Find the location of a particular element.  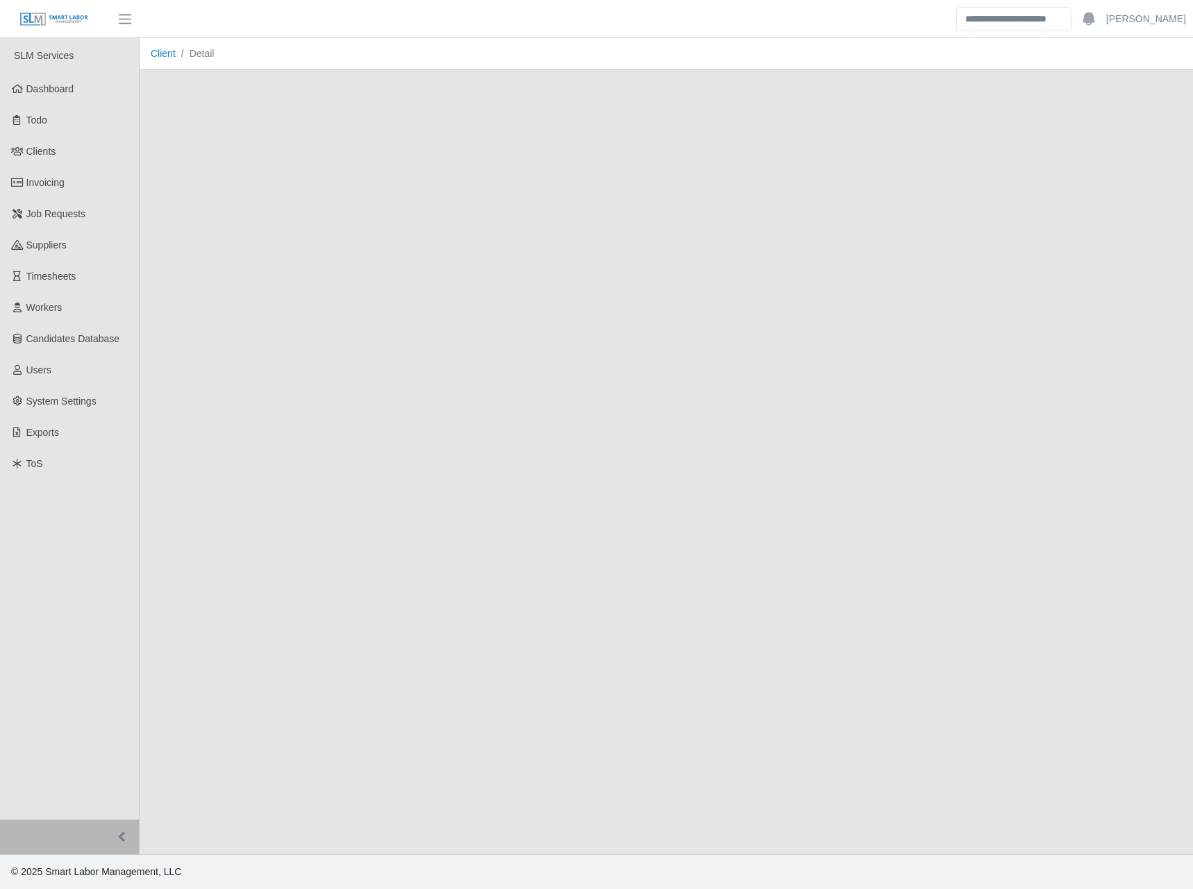

span: SLM Services is located at coordinates (44, 56).